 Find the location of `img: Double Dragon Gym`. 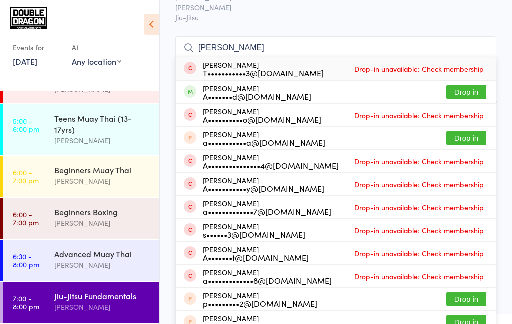

img: Double Dragon Gym is located at coordinates (28, 18).